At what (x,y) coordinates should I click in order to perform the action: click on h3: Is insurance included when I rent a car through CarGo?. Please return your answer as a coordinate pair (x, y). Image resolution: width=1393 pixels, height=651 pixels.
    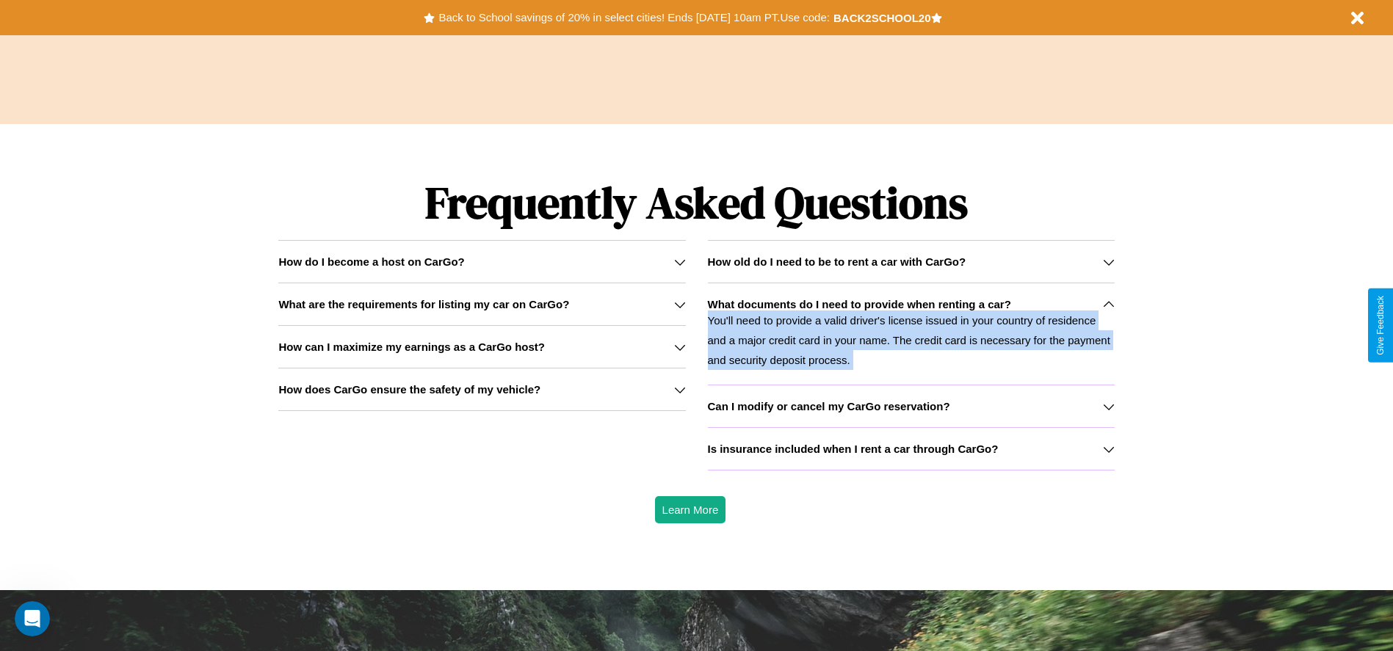
    Looking at the image, I should click on (853, 449).